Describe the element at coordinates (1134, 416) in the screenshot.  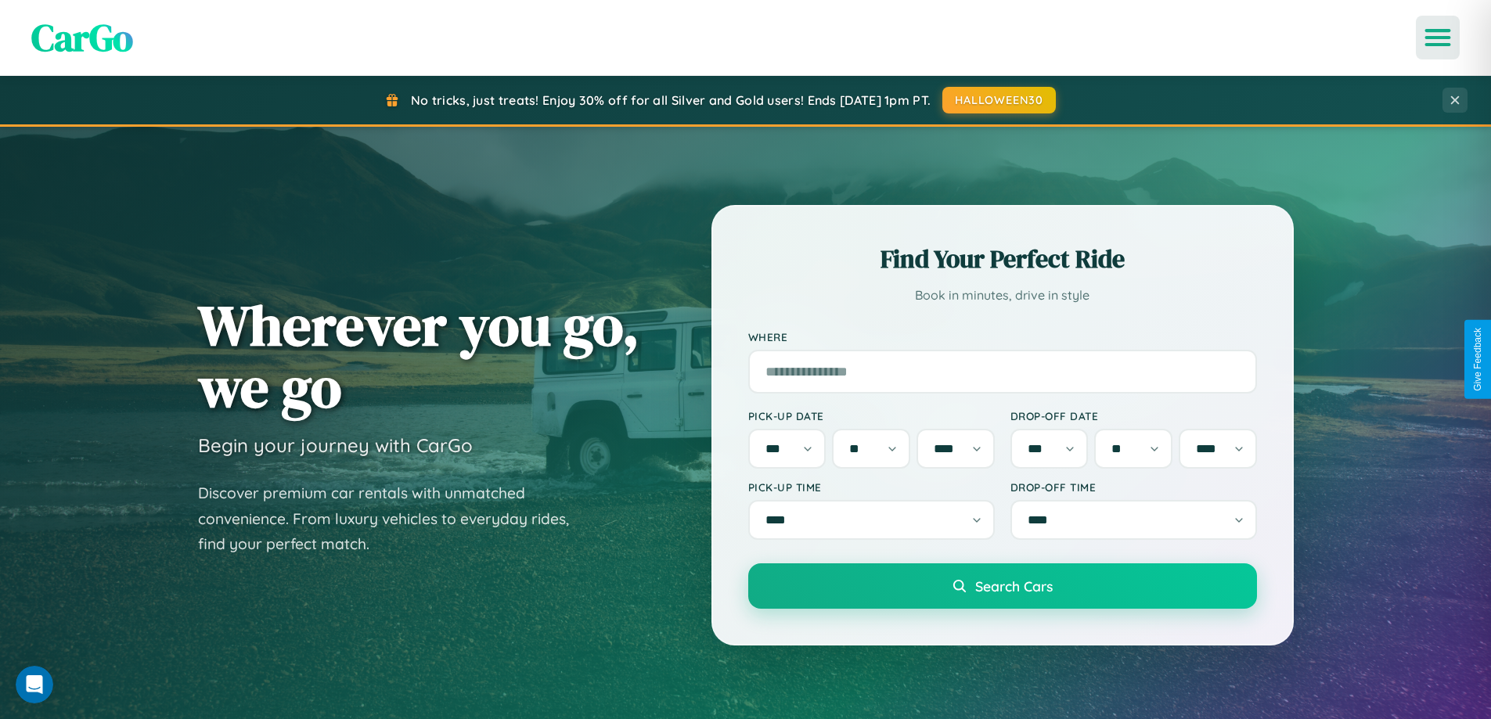
I see `label: Drop-off Date` at that location.